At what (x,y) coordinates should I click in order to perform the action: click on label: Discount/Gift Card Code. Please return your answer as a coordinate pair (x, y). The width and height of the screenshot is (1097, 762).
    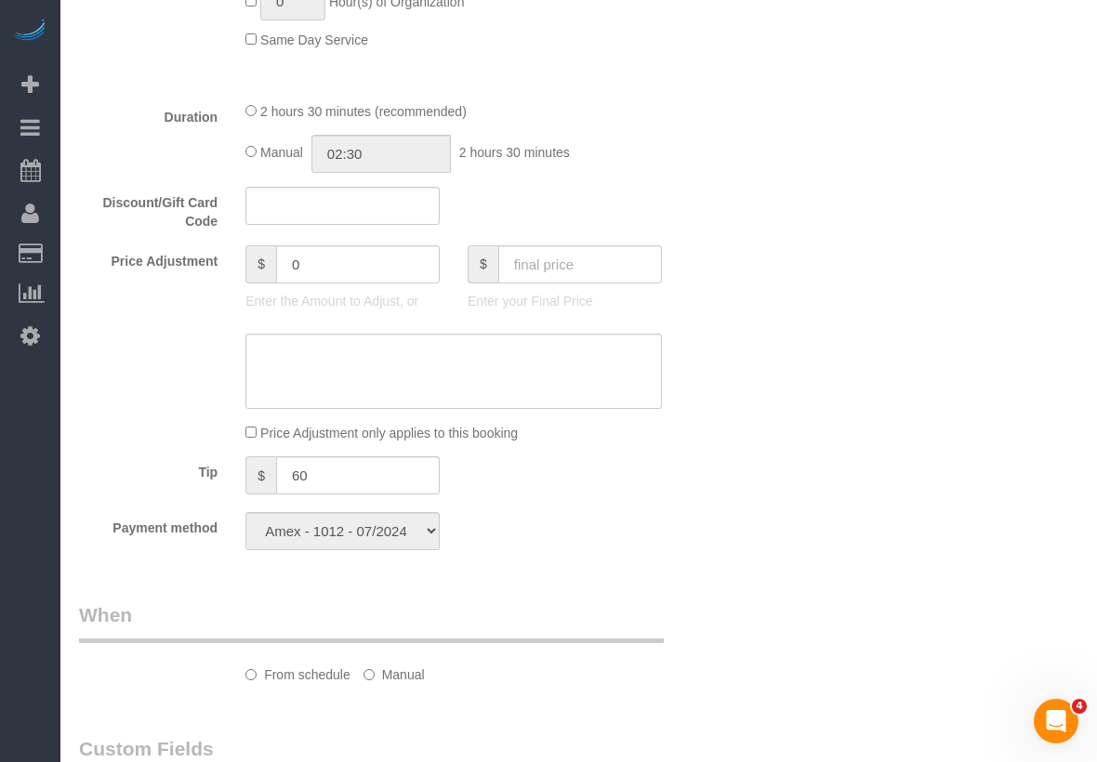
    Looking at the image, I should click on (148, 208).